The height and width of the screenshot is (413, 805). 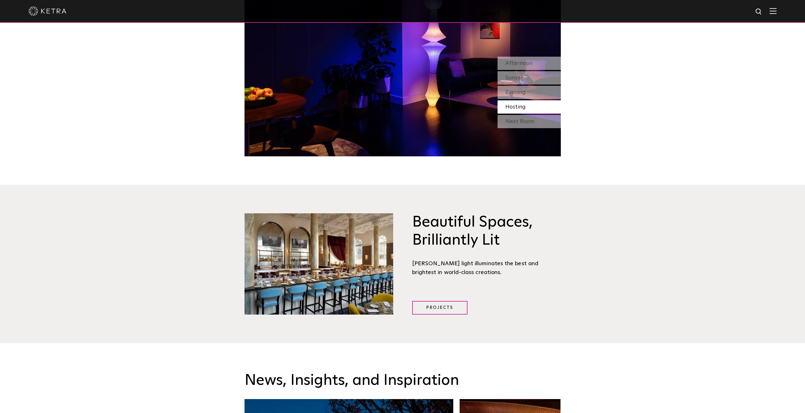 What do you see at coordinates (440, 307) in the screenshot?
I see `a: Projects` at bounding box center [440, 307].